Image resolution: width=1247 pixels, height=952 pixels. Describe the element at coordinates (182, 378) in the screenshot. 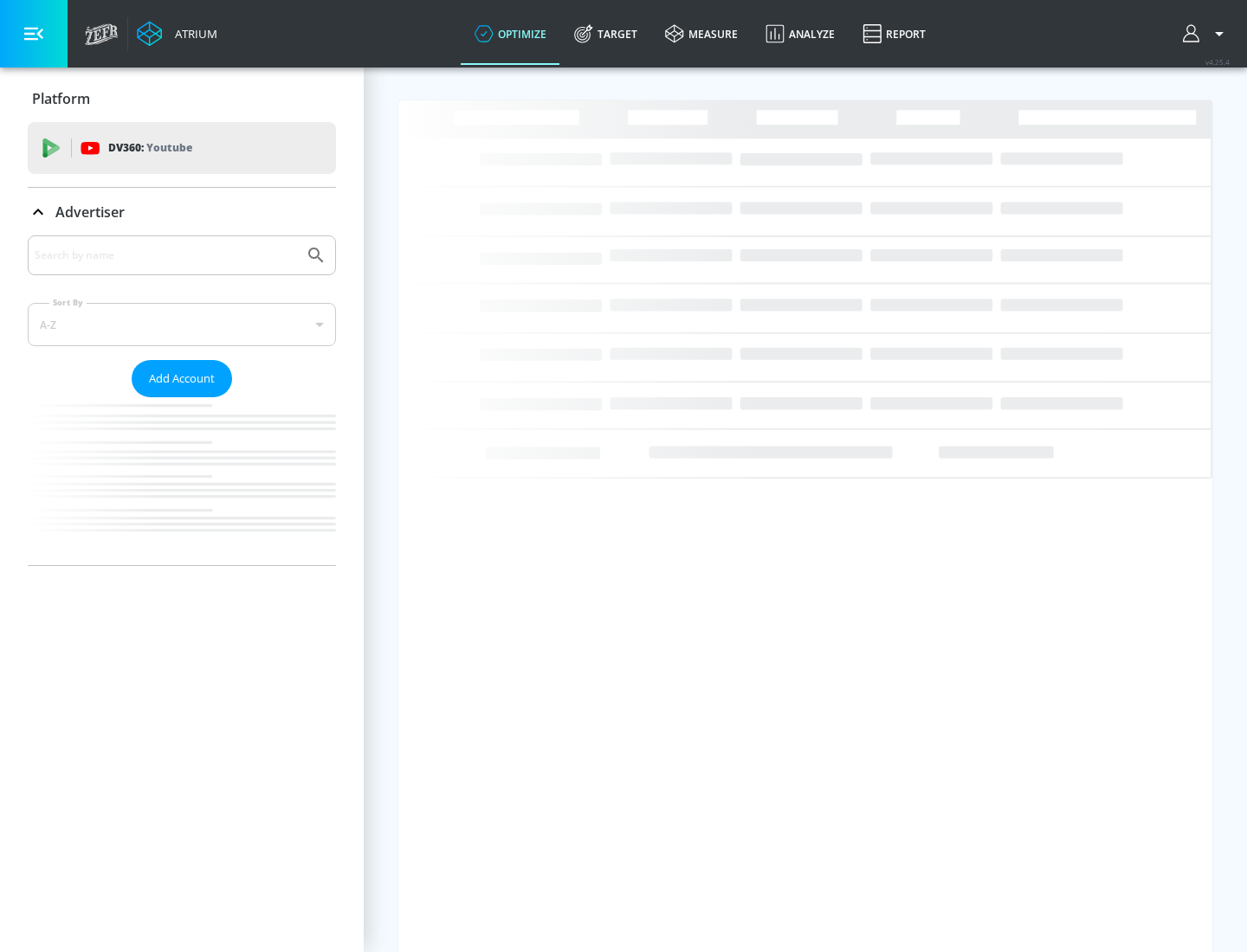

I see `button: Add Account` at that location.